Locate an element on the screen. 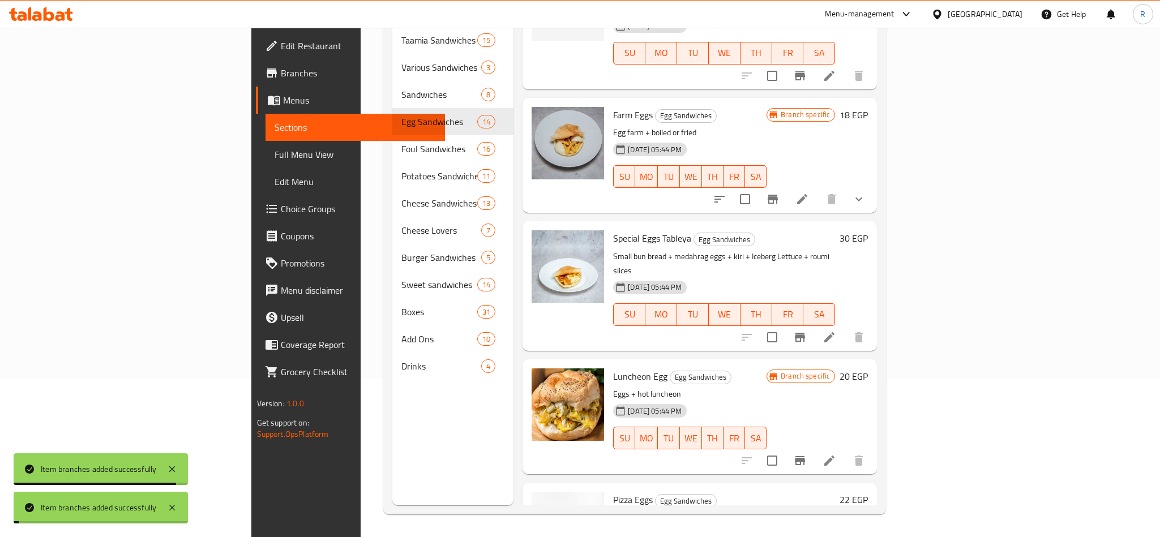  div: Cheese Sandwiches13 is located at coordinates (453, 203).